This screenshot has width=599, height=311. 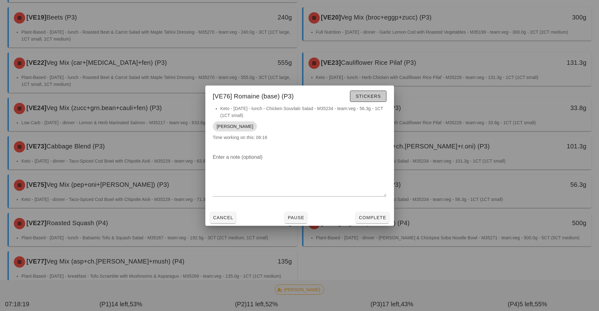 What do you see at coordinates (368, 96) in the screenshot?
I see `span: Stickers` at bounding box center [368, 96].